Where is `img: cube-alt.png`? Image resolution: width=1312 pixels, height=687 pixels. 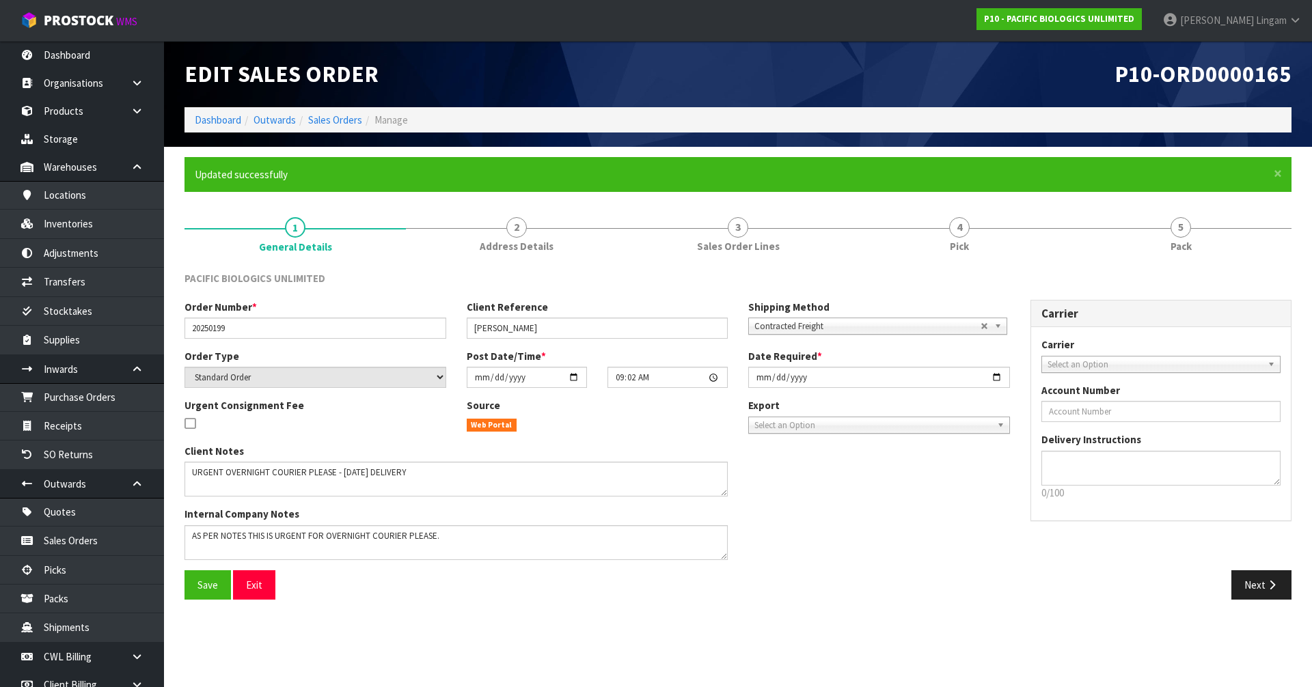 img: cube-alt.png is located at coordinates (29, 20).